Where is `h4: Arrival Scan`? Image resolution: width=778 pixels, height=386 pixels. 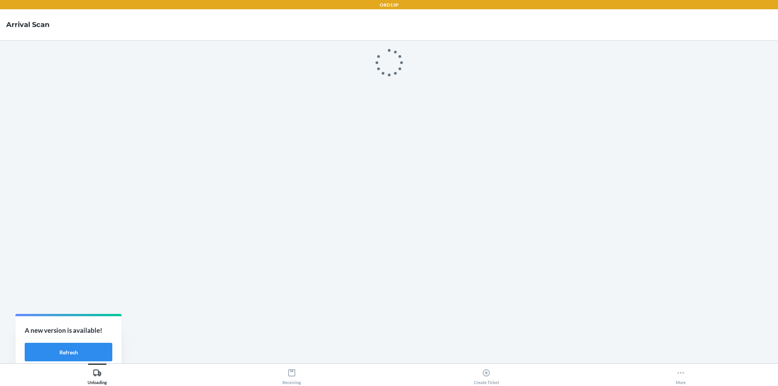 h4: Arrival Scan is located at coordinates (28, 25).